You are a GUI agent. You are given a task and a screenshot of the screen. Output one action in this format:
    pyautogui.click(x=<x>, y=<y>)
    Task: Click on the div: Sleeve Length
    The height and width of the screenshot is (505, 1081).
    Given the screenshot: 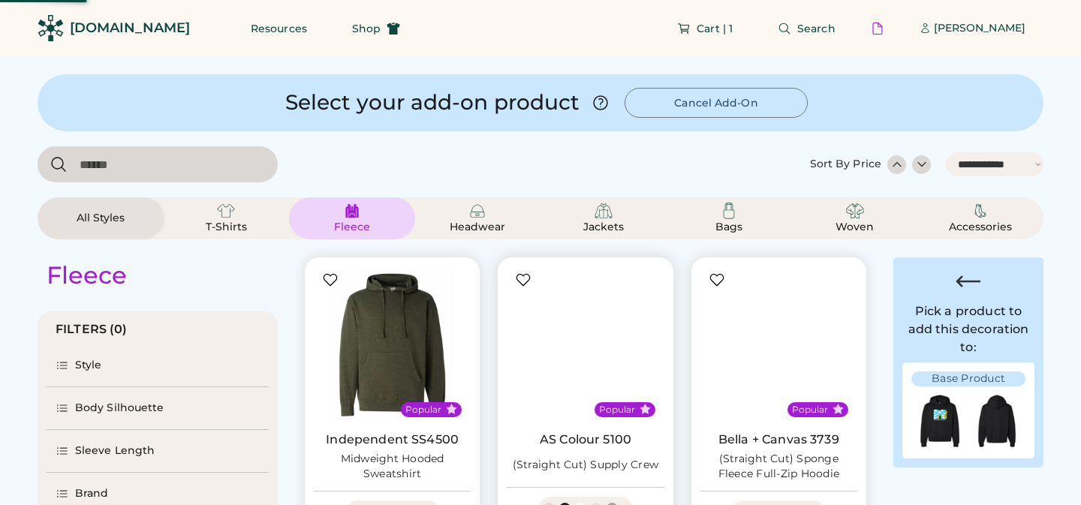 What is the action you would take?
    pyautogui.click(x=115, y=451)
    